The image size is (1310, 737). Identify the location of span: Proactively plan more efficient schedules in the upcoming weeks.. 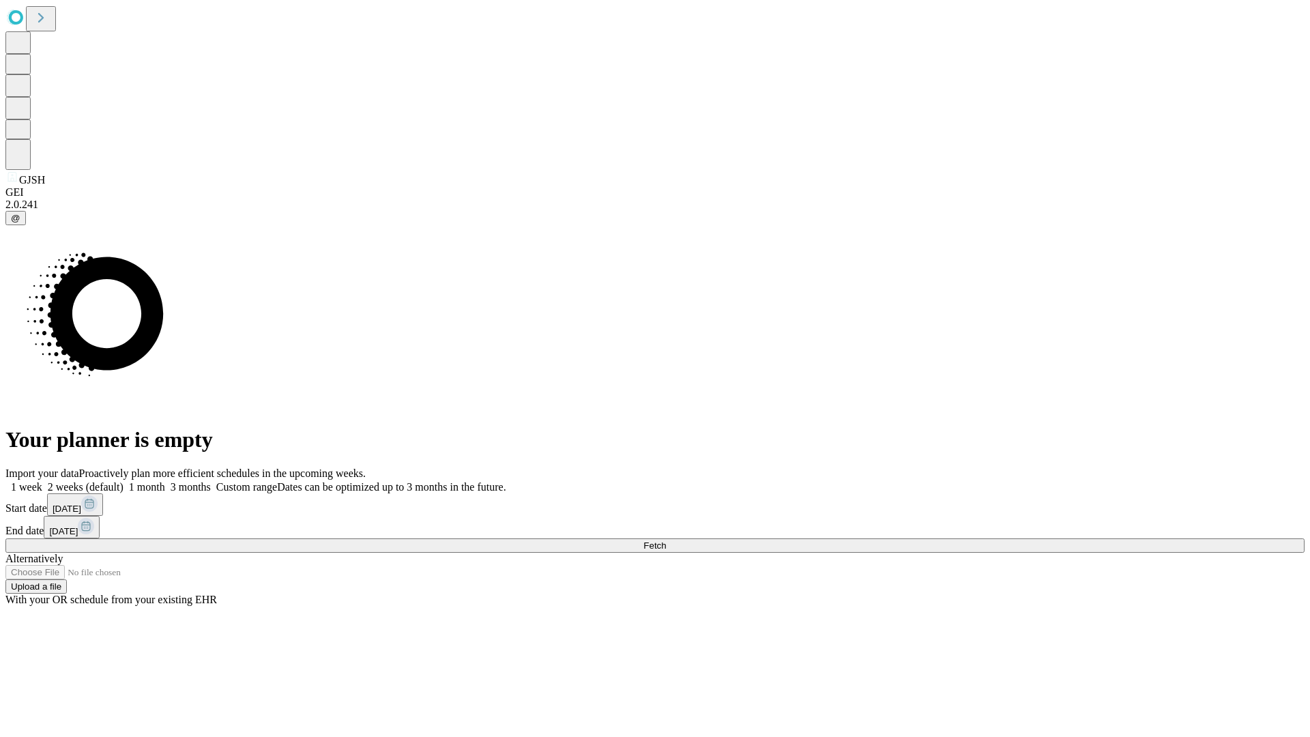
(222, 473).